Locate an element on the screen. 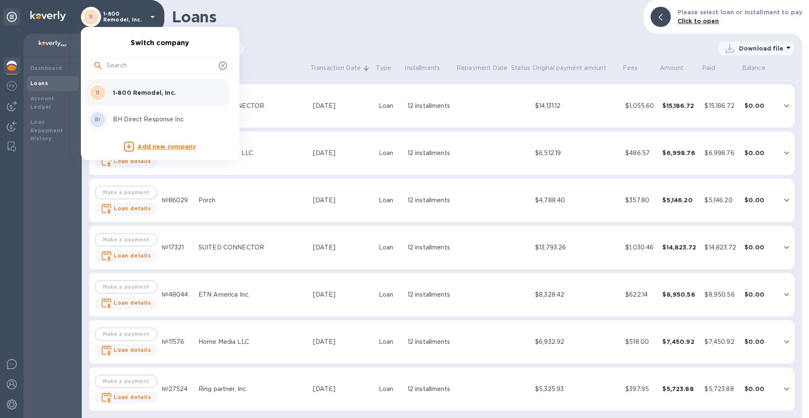 The image size is (809, 418). p: BH Direct Response Inc is located at coordinates (166, 119).